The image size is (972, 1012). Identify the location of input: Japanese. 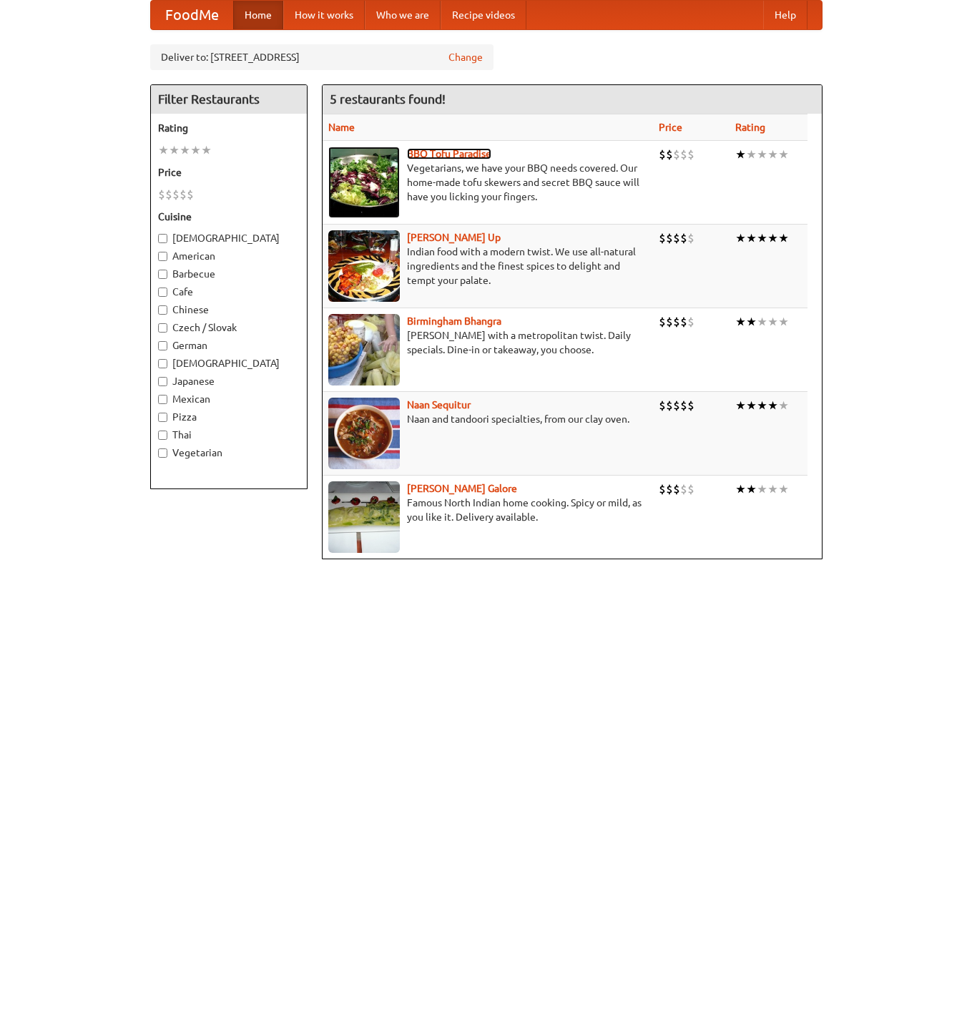
(162, 381).